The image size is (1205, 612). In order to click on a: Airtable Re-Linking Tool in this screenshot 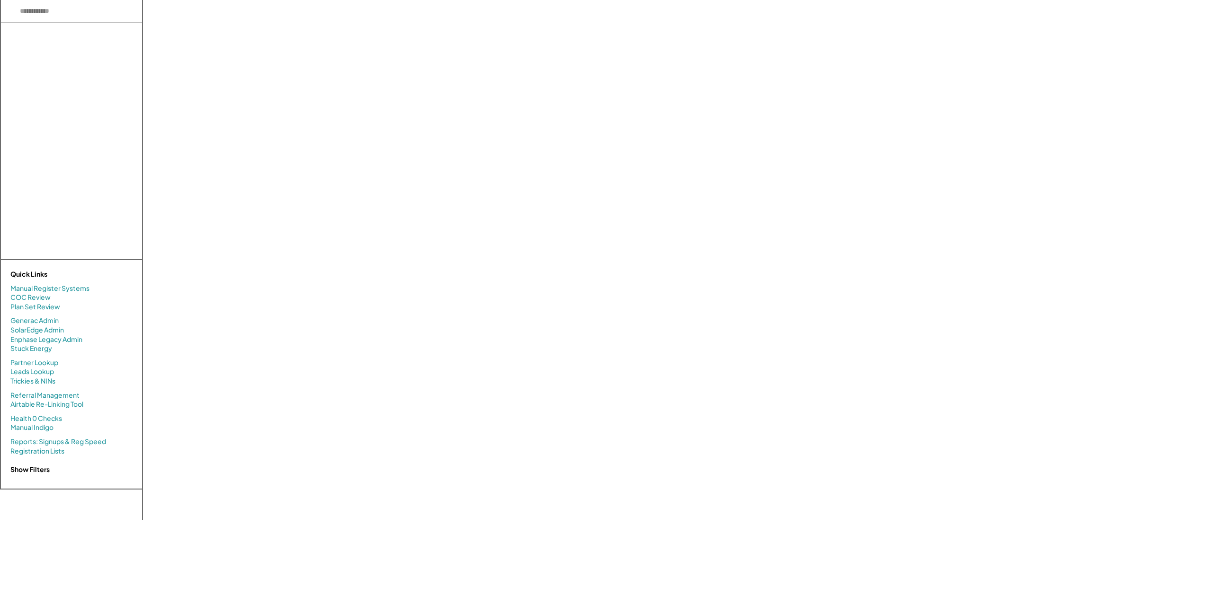, I will do `click(47, 405)`.